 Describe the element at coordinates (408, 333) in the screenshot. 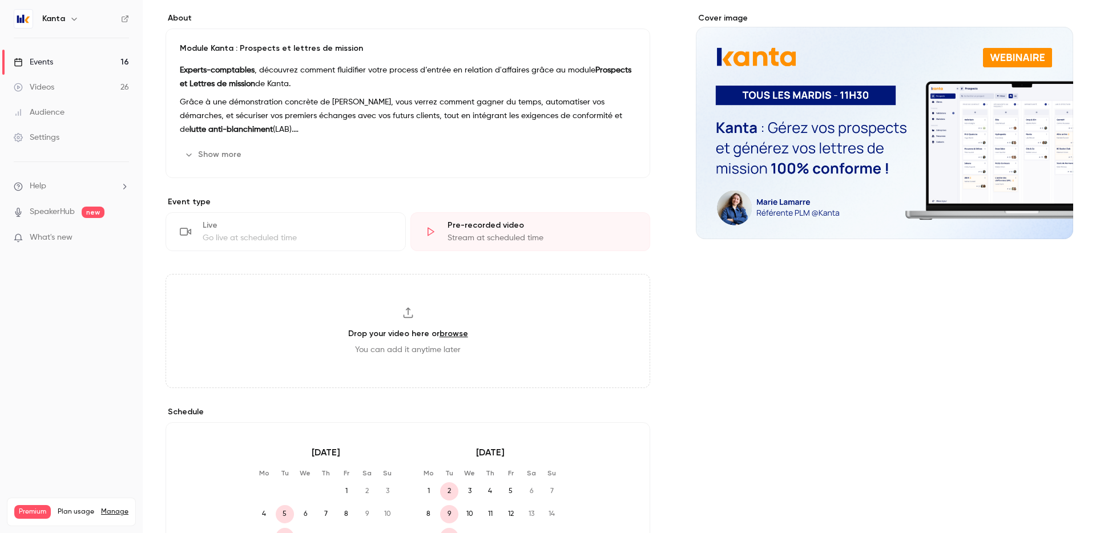

I see `h3: Drop your video here or` at that location.